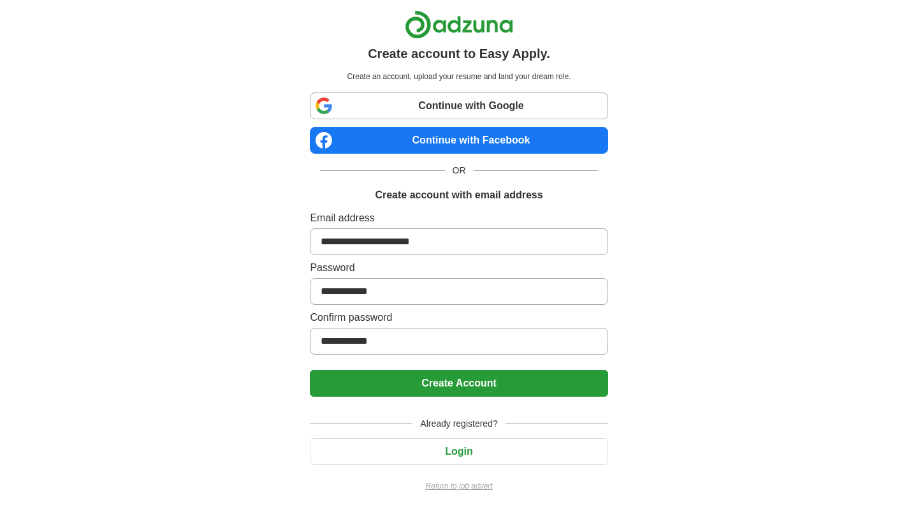  Describe the element at coordinates (458, 106) in the screenshot. I see `a: Continue with Google` at that location.